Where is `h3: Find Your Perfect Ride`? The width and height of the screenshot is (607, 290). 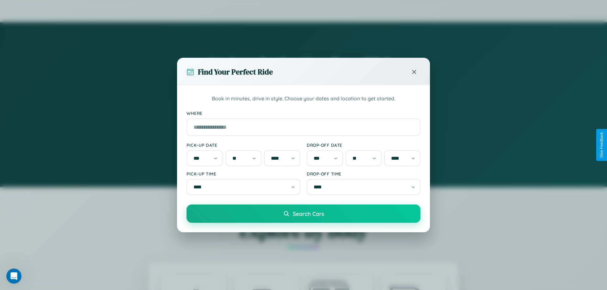
h3: Find Your Perfect Ride is located at coordinates (235, 72).